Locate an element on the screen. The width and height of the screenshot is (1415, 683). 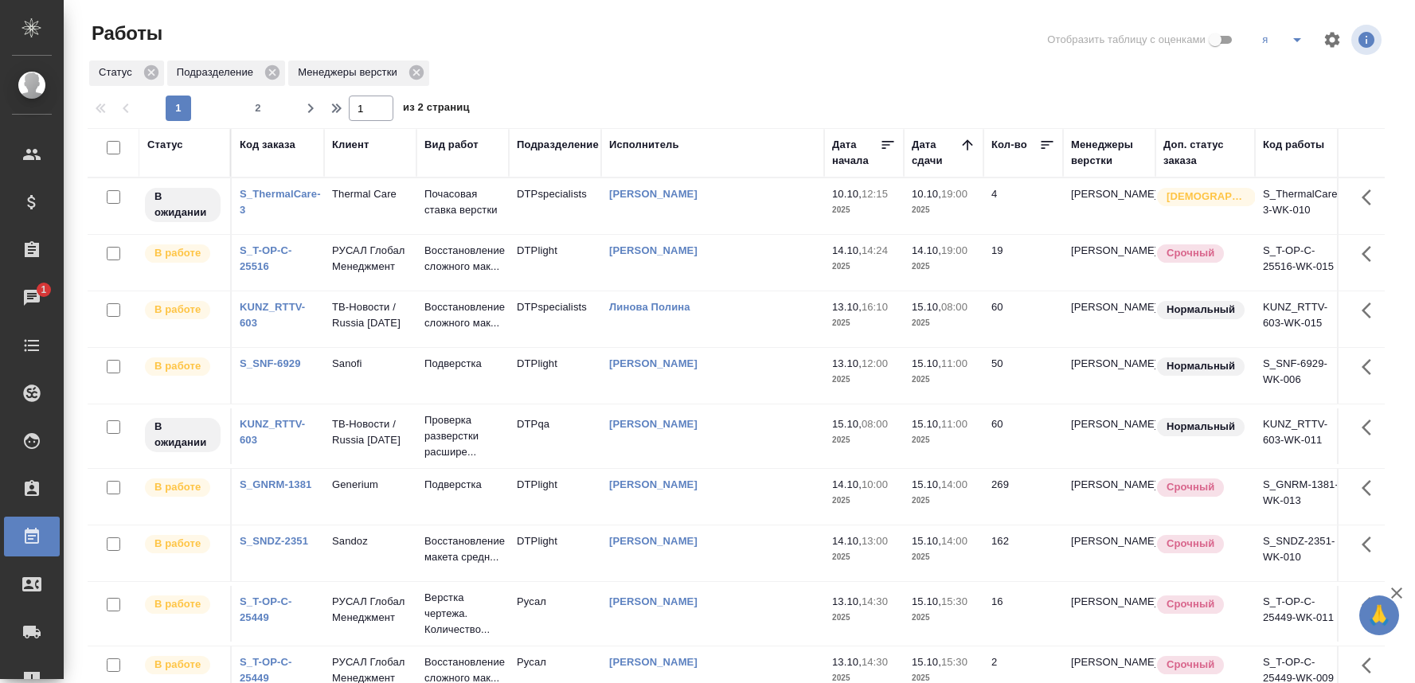
td: 269 is located at coordinates (1023, 497).